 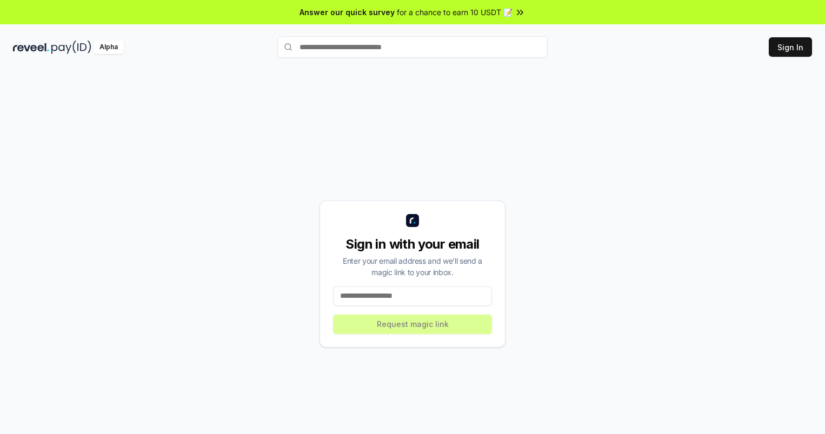 What do you see at coordinates (71, 47) in the screenshot?
I see `img: pay_id` at bounding box center [71, 47].